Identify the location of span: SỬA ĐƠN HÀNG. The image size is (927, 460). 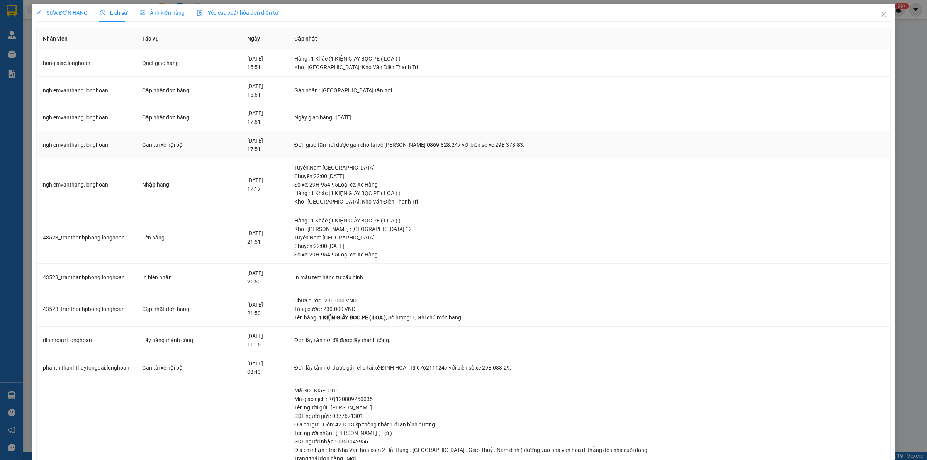
(62, 13).